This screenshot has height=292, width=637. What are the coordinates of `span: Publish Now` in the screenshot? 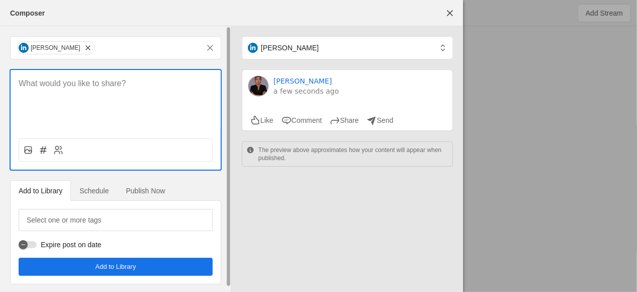 It's located at (146, 191).